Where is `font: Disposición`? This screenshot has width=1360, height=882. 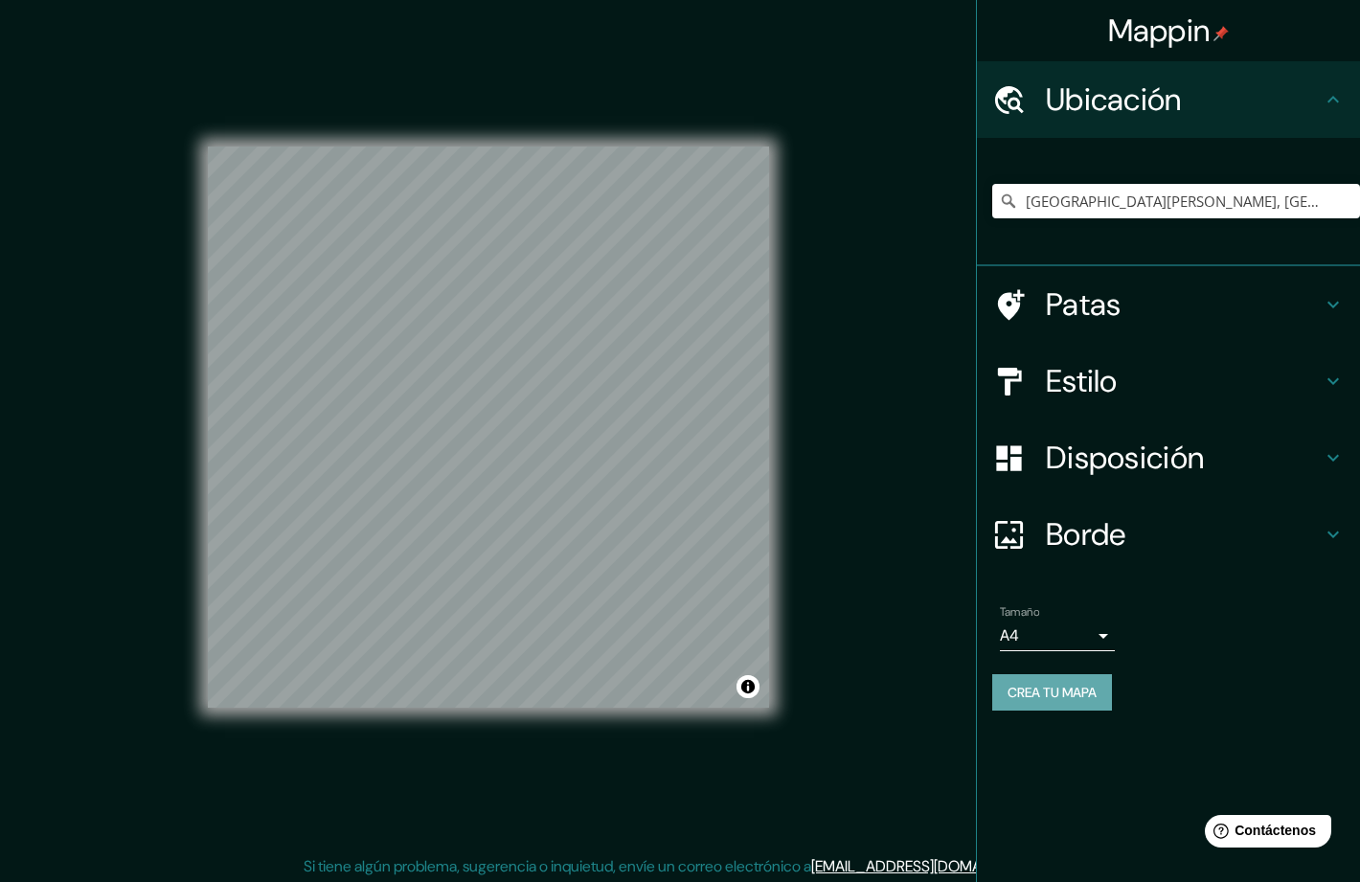 font: Disposición is located at coordinates (1125, 458).